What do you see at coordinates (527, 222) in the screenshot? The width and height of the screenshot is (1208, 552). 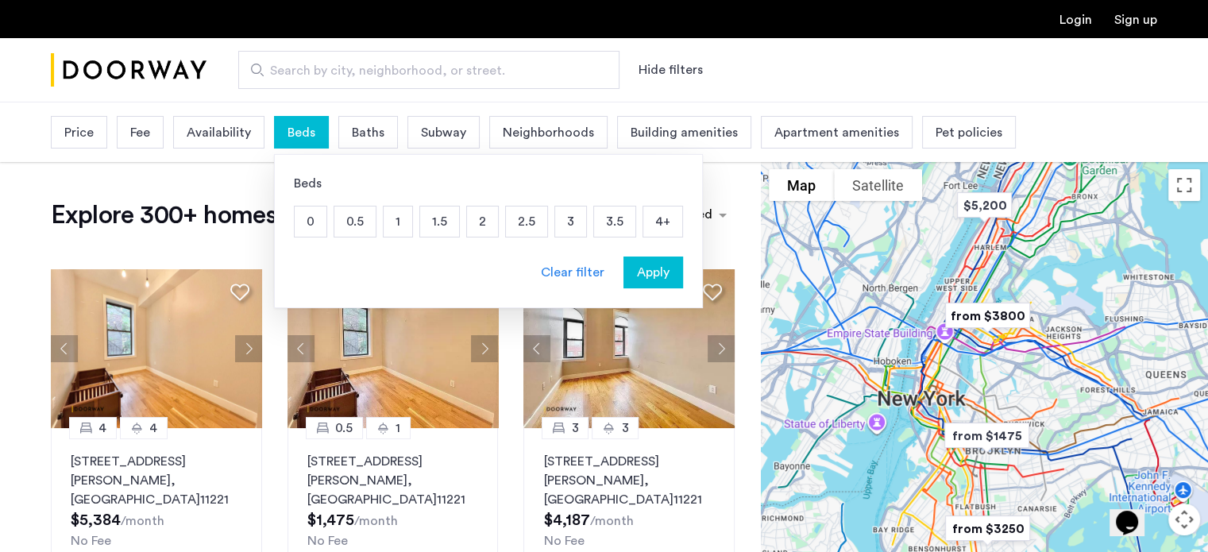 I see `p: 2.5` at bounding box center [527, 222].